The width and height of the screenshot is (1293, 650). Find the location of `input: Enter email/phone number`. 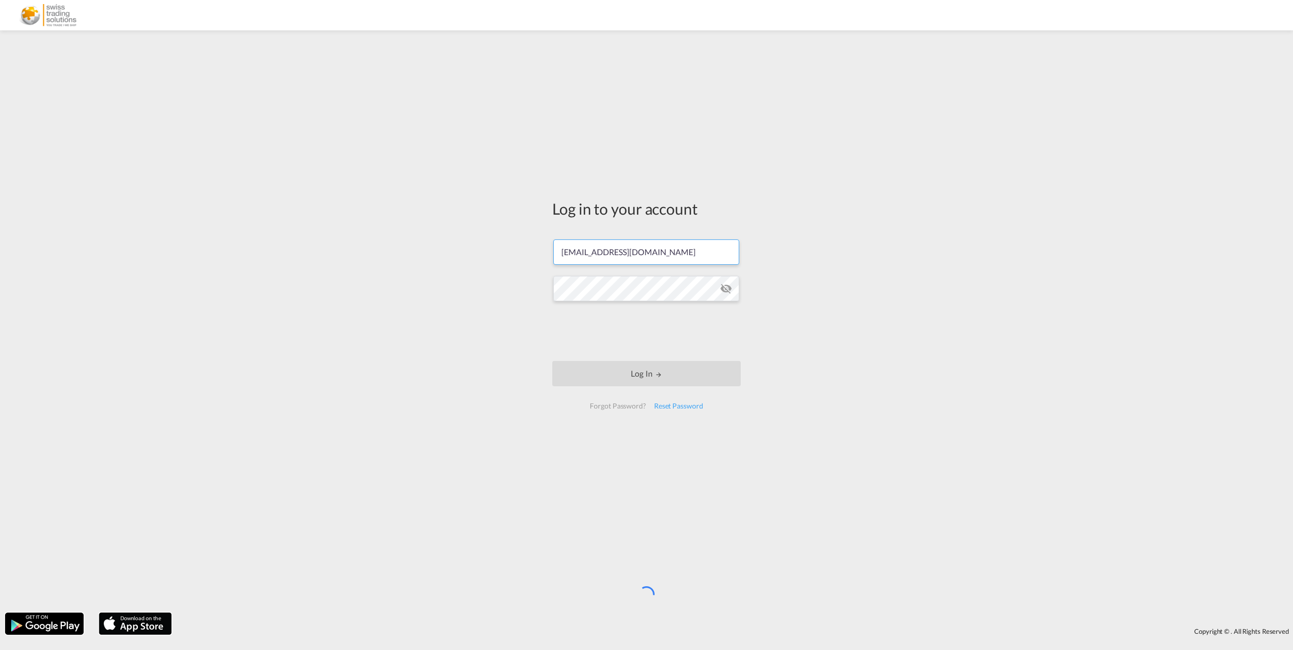

input: Enter email/phone number is located at coordinates (646, 252).